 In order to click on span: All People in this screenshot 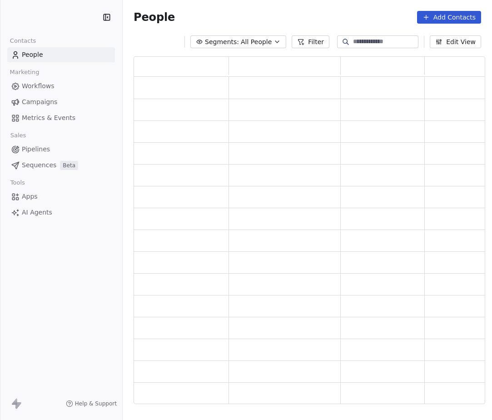, I will do `click(256, 42)`.